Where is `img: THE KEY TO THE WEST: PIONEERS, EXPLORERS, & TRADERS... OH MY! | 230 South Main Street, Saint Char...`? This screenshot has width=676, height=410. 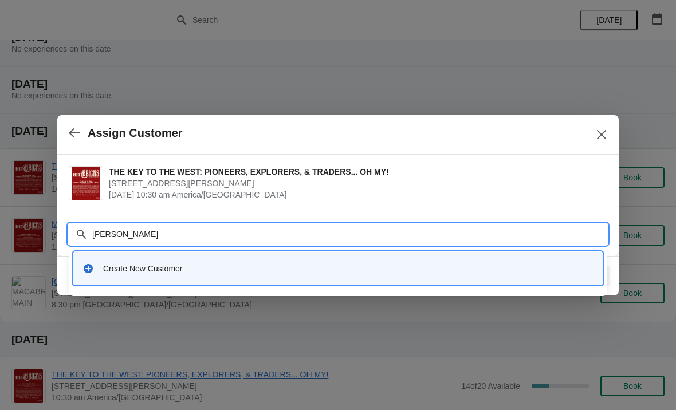 img: THE KEY TO THE WEST: PIONEERS, EXPLORERS, & TRADERS... OH MY! | 230 South Main Street, Saint Char... is located at coordinates (85, 183).